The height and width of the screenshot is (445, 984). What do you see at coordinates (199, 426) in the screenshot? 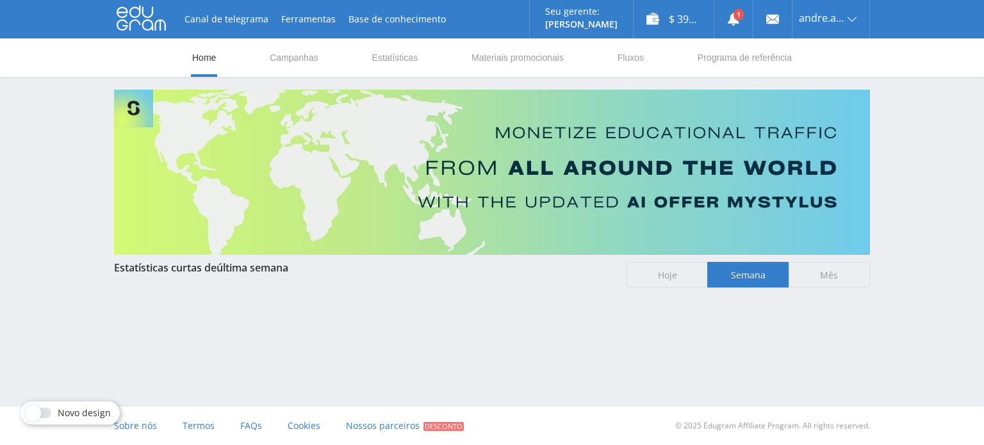
I see `span: Termos` at bounding box center [199, 426].